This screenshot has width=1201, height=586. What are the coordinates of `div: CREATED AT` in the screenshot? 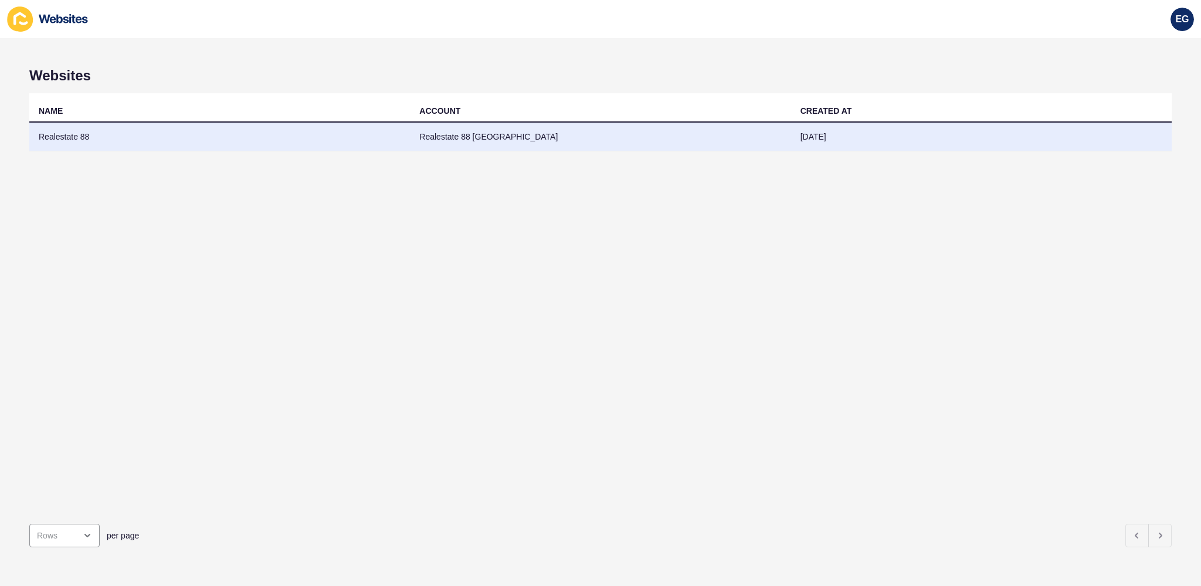 It's located at (826, 111).